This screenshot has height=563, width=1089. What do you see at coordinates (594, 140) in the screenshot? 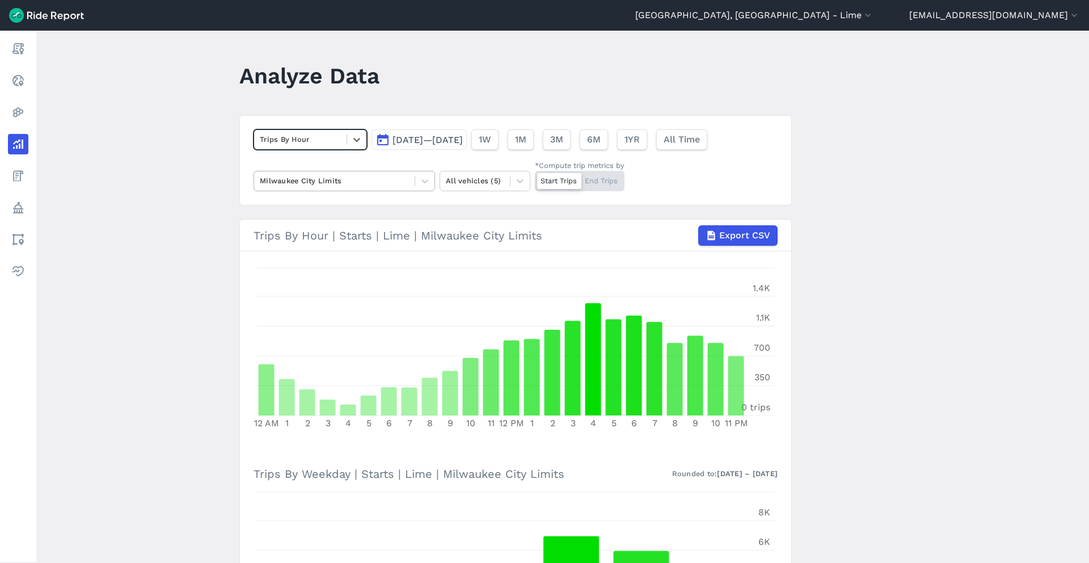
I see `span: 6M` at bounding box center [594, 140].